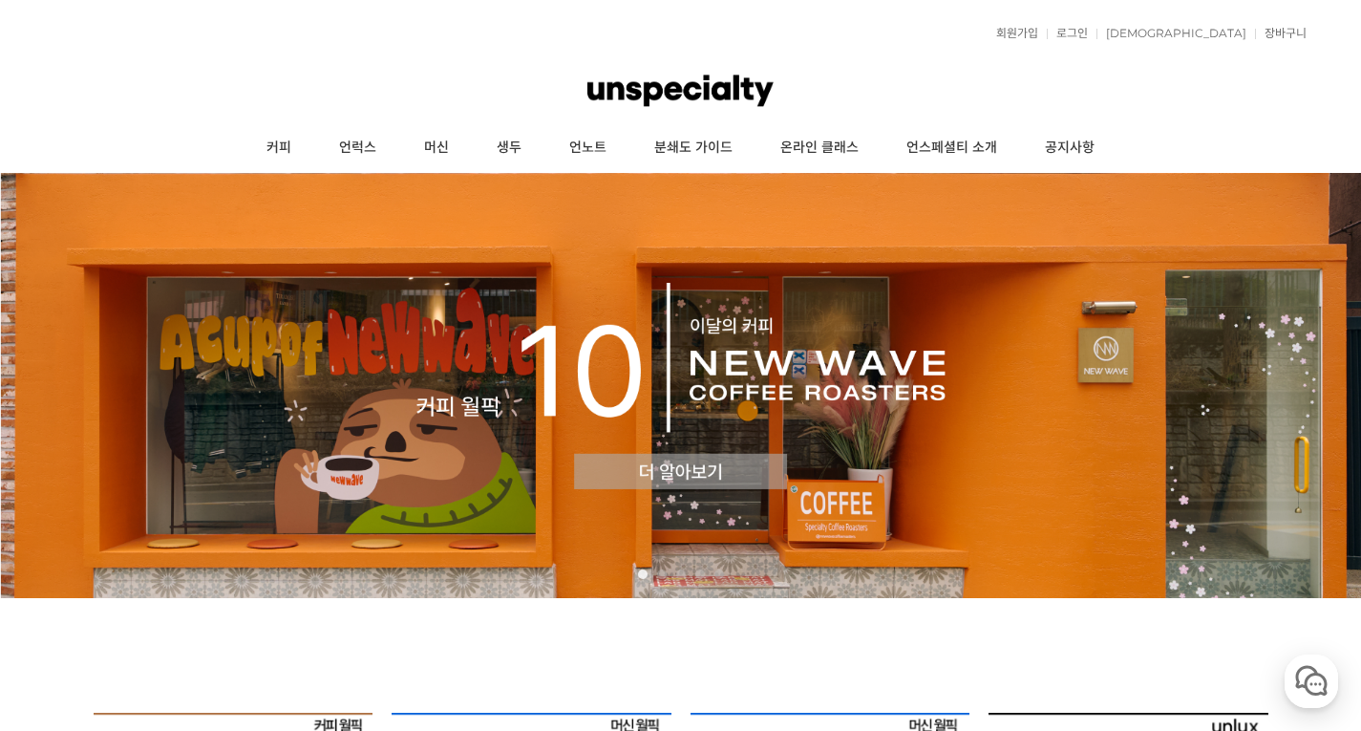  What do you see at coordinates (186, 609) in the screenshot?
I see `span: 대화` at bounding box center [186, 609].